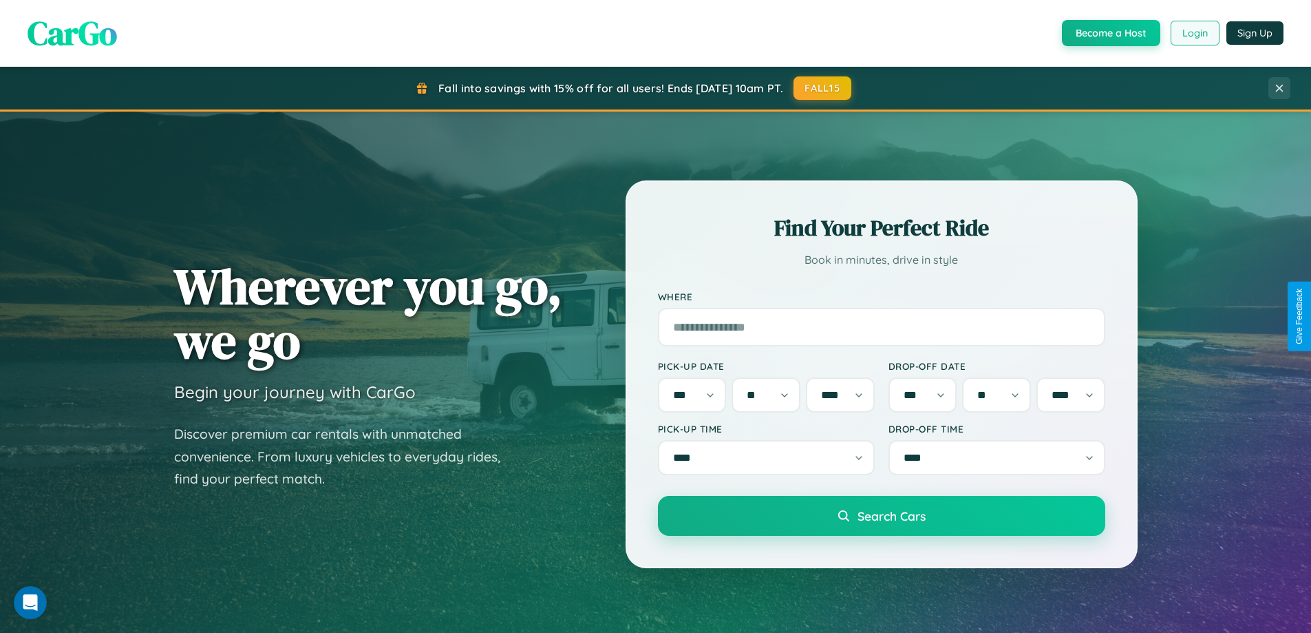  Describe the element at coordinates (346, 456) in the screenshot. I see `p: Discover premium car rentals with unmatched convenience. From luxury vehicles to everyday rides, ...` at that location.